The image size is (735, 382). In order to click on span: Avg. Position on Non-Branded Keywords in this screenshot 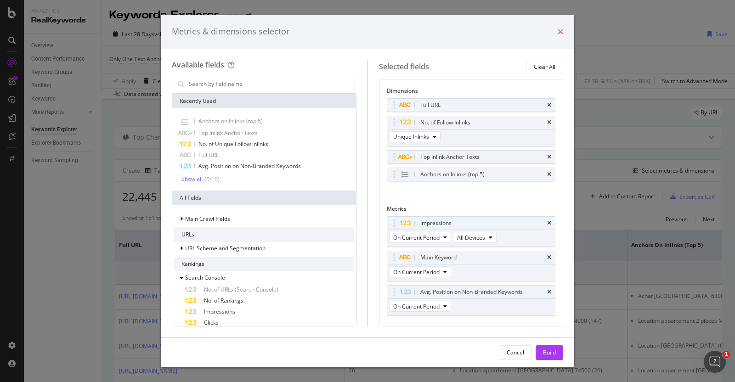, I will do `click(249, 166)`.